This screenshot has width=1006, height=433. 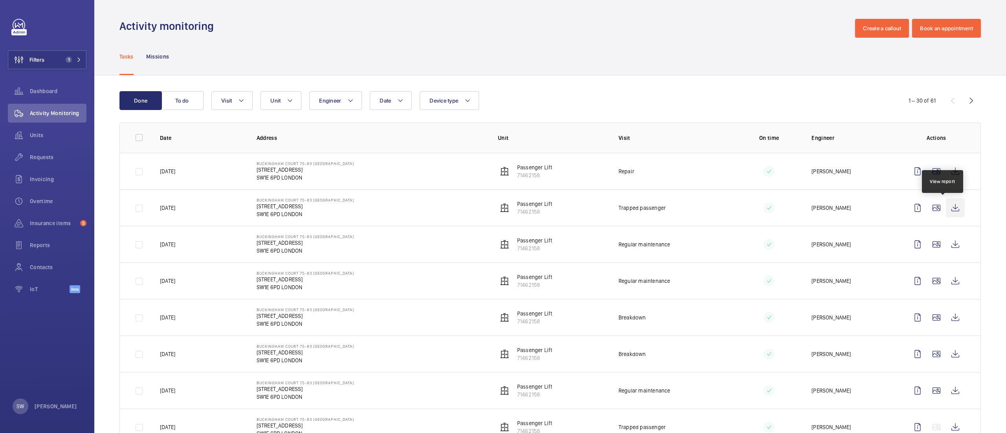 I want to click on span: Overtime, so click(x=58, y=201).